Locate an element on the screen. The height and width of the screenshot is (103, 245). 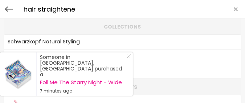
button: Gorgias live chat is located at coordinates (13, 12).